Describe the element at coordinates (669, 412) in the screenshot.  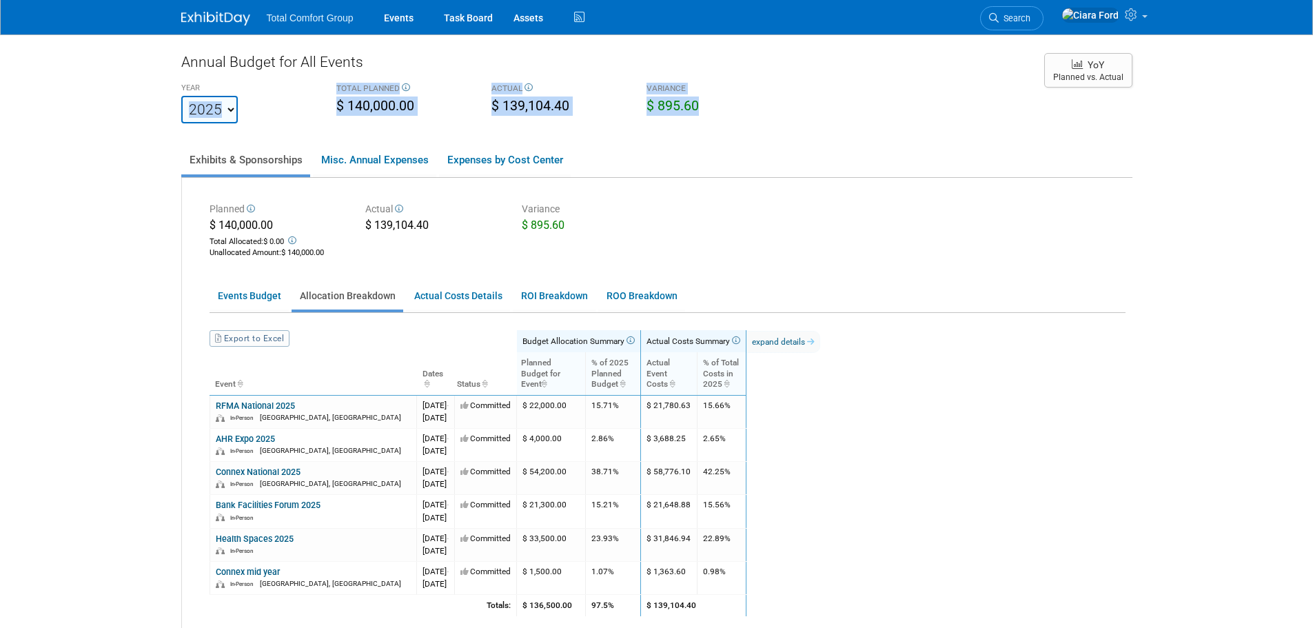
I see `td: $ 21,780.63` at that location.